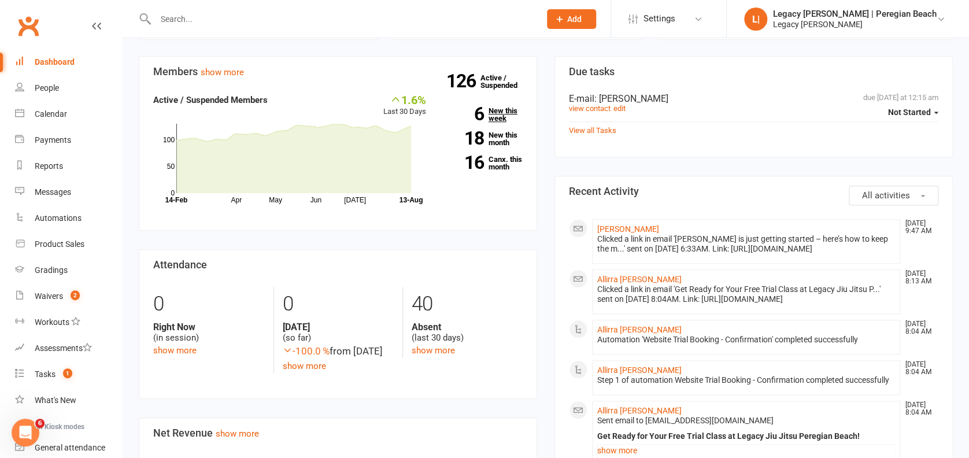 This screenshot has height=458, width=969. I want to click on div: Product Sales, so click(60, 244).